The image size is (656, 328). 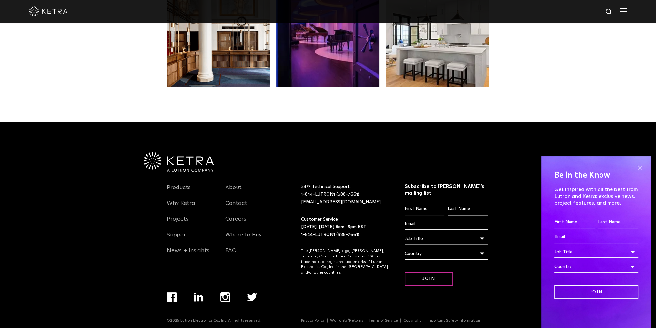 I want to click on a: Where to Buy, so click(x=243, y=239).